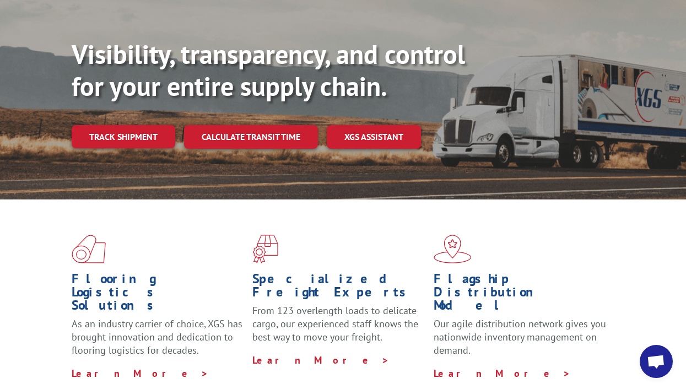 Image resolution: width=686 pixels, height=389 pixels. What do you see at coordinates (265, 249) in the screenshot?
I see `img: xgs-icon-focused-on-flooring-red` at bounding box center [265, 249].